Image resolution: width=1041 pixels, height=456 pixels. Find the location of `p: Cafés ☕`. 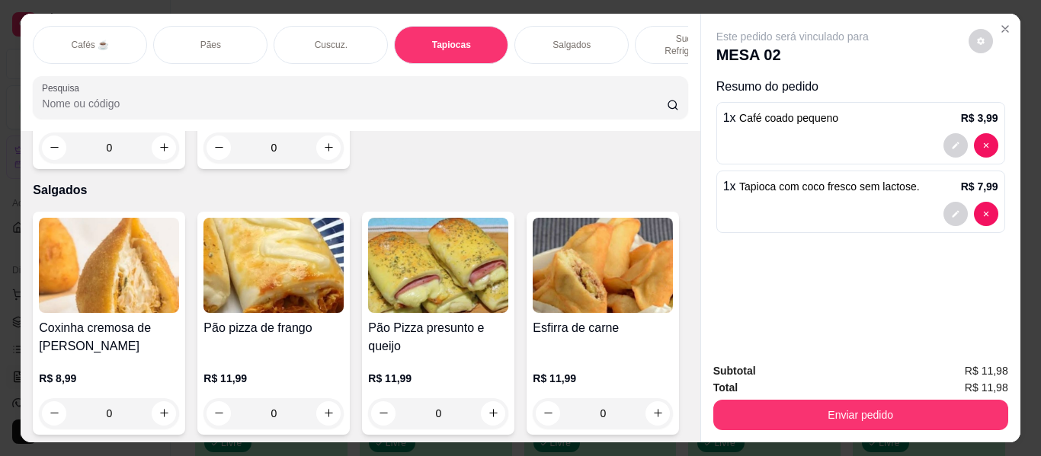

p: Cafés ☕ is located at coordinates (90, 45).